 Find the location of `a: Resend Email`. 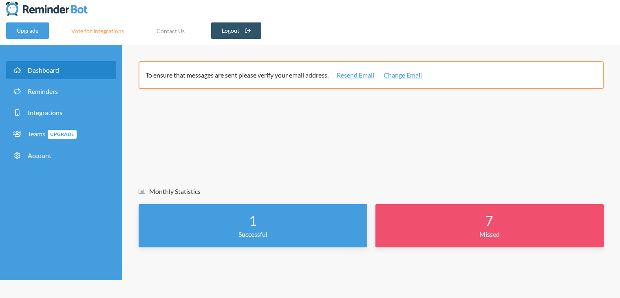

a: Resend Email is located at coordinates (355, 75).